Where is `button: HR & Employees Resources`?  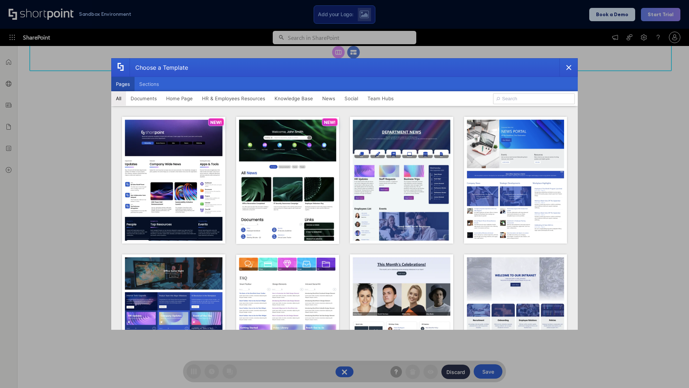
button: HR & Employees Resources is located at coordinates (234, 98).